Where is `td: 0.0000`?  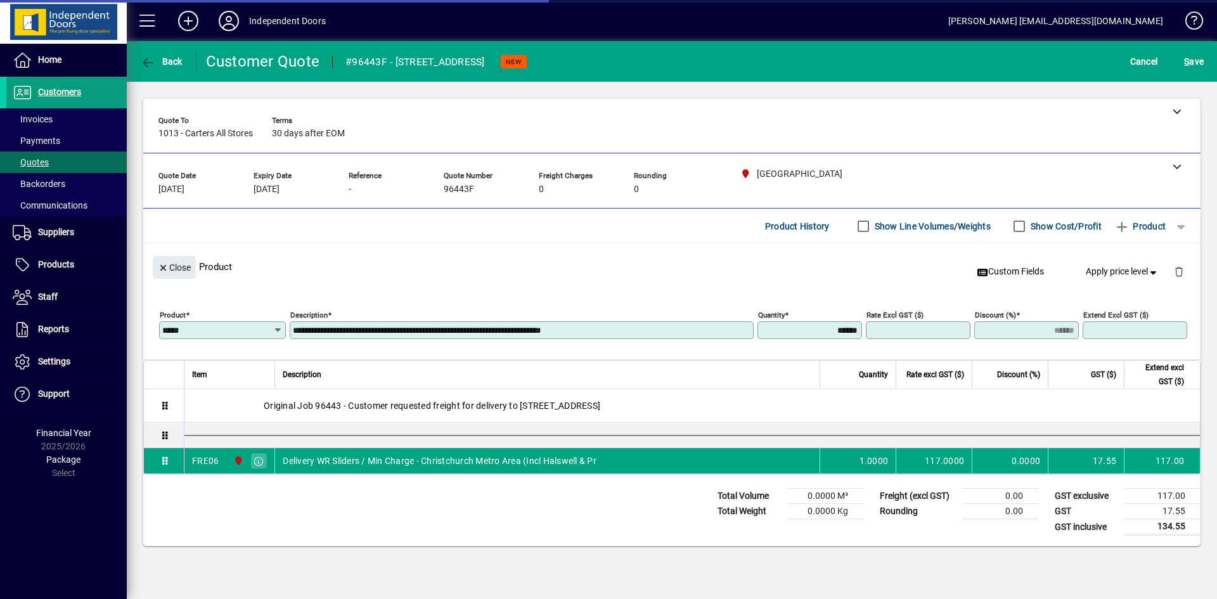 td: 0.0000 is located at coordinates (1009, 461).